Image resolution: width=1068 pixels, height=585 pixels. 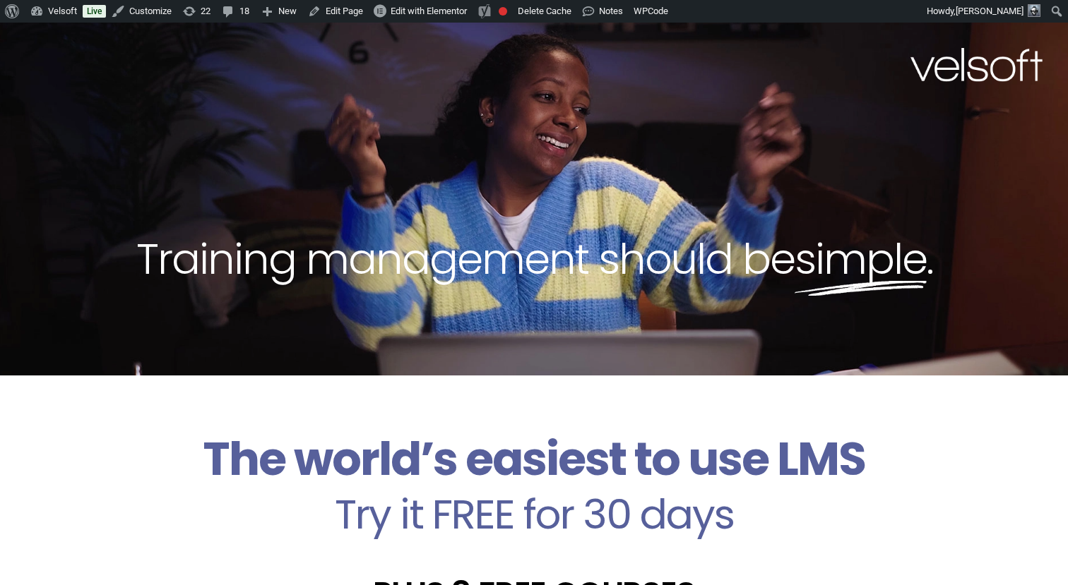 What do you see at coordinates (534, 460) in the screenshot?
I see `h2: The world’s easiest to use LMS` at bounding box center [534, 460].